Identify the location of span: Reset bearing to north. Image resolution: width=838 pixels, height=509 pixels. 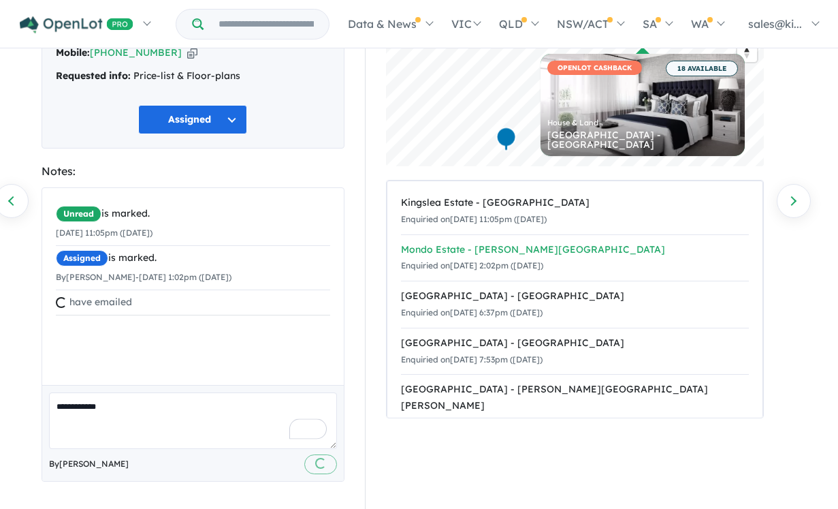
(747, 52).